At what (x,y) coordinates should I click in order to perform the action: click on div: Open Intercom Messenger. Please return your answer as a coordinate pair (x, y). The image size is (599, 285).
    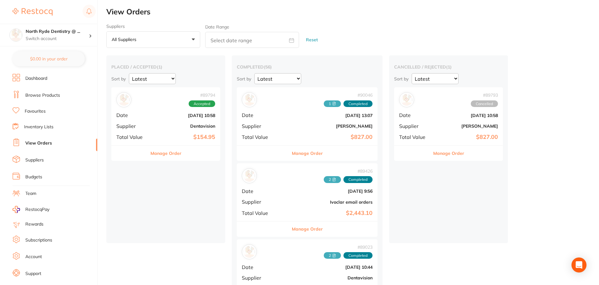
    Looking at the image, I should click on (579, 265).